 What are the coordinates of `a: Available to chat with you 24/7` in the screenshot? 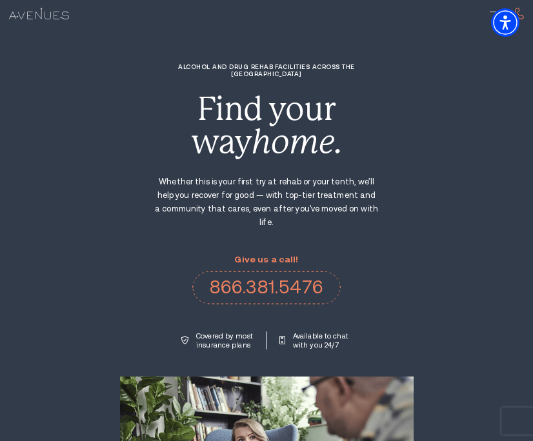 It's located at (315, 341).